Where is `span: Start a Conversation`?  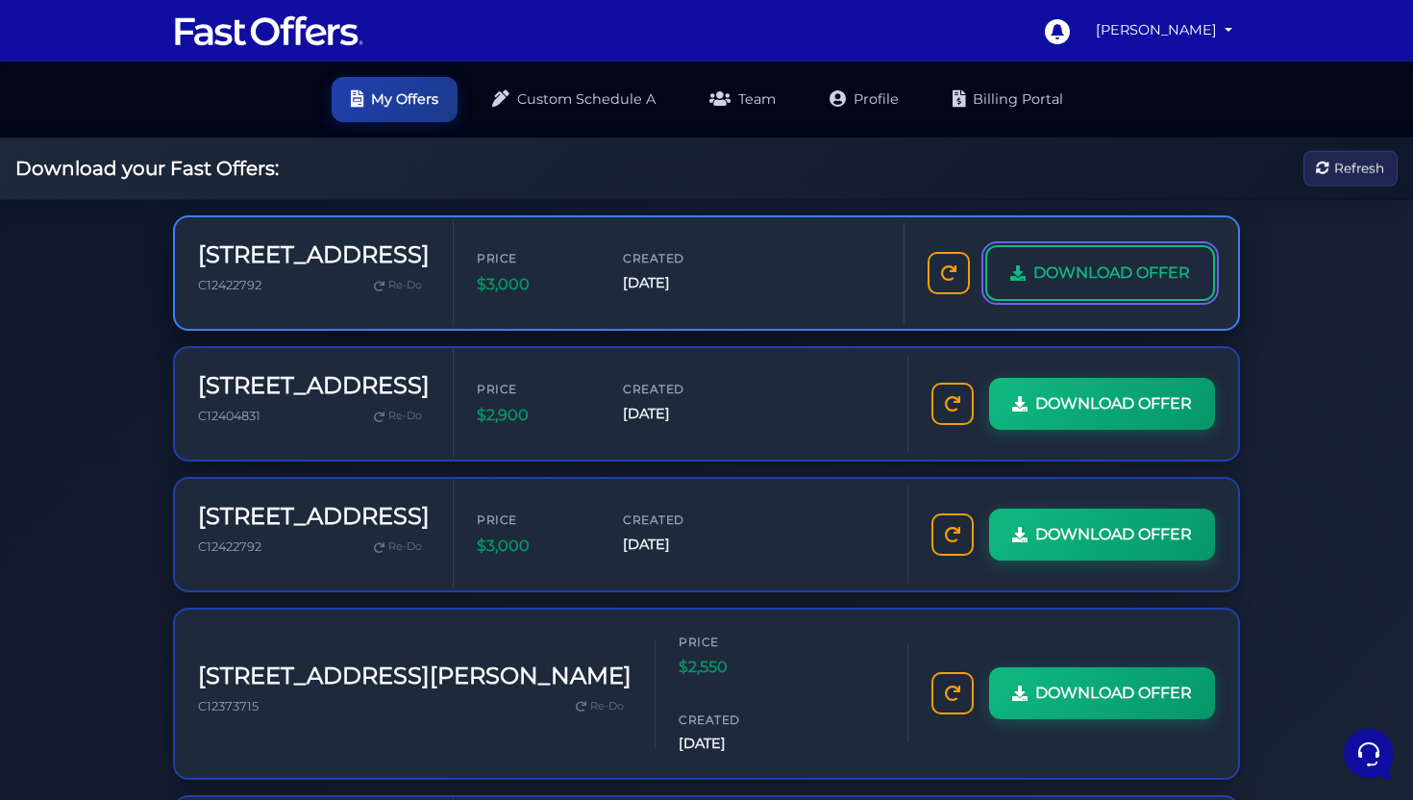
span: Start a Conversation is located at coordinates (204, 211).